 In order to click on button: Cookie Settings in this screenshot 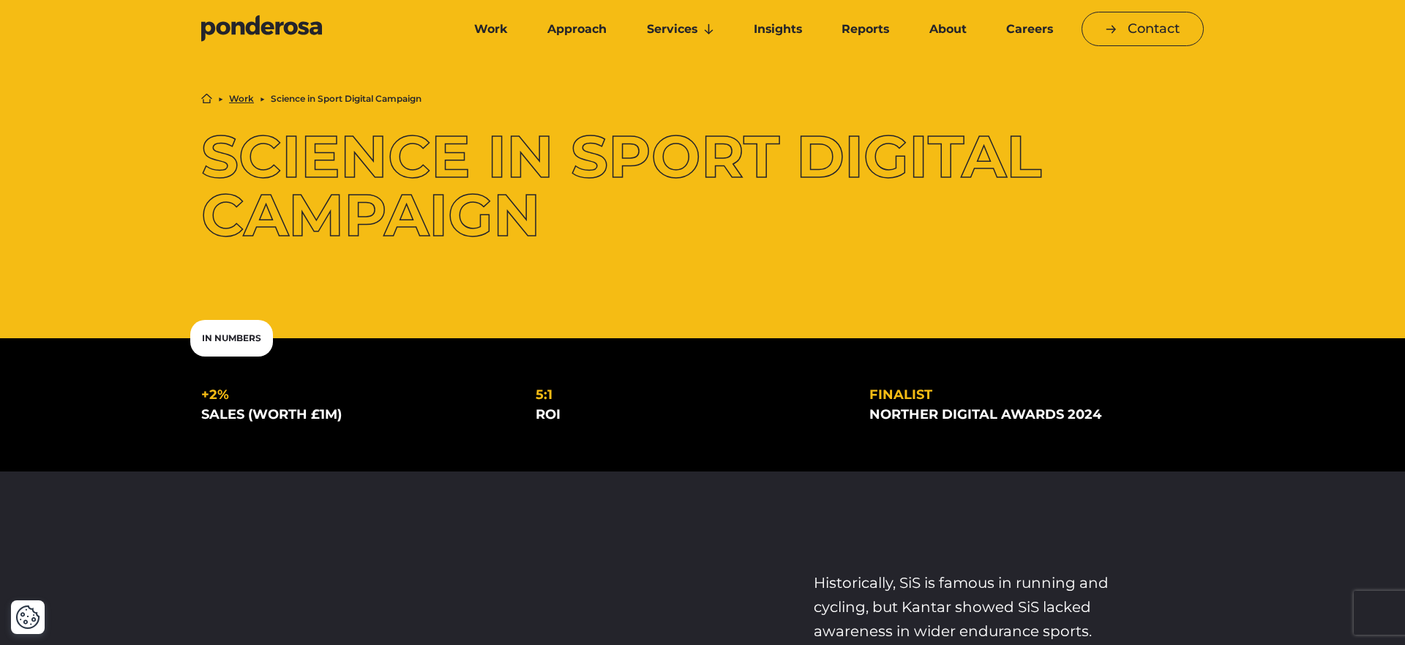, I will do `click(28, 617)`.